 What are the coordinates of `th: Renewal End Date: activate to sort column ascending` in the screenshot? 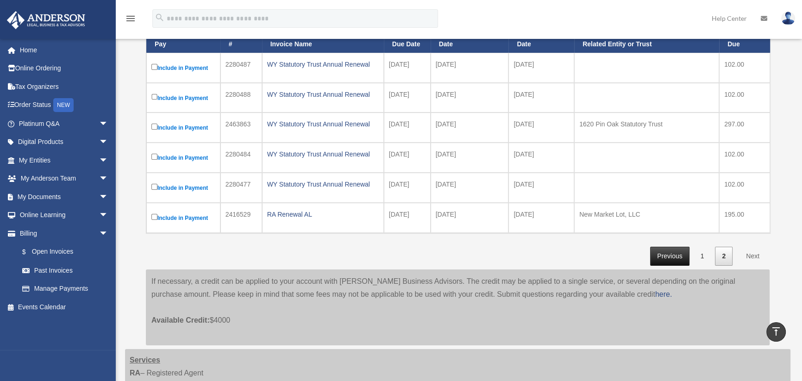 It's located at (541, 40).